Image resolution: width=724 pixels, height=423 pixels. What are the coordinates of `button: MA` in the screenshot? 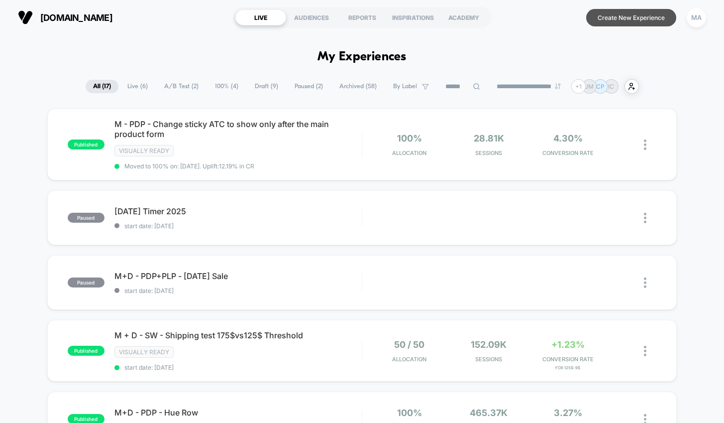 It's located at (696, 17).